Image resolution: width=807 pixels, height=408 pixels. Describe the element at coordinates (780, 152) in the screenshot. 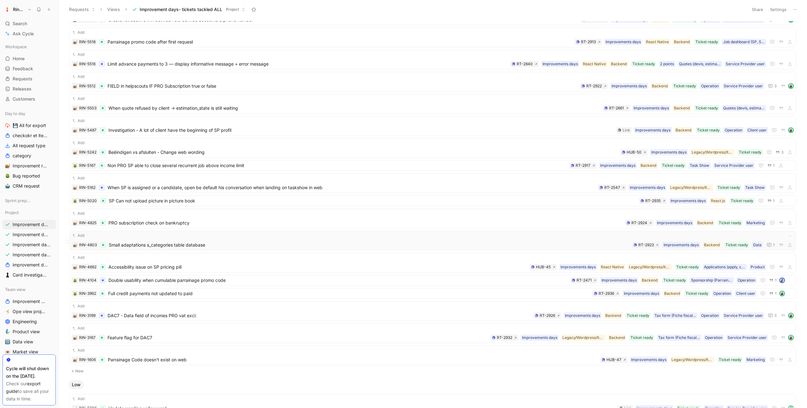

I see `button: 3` at that location.